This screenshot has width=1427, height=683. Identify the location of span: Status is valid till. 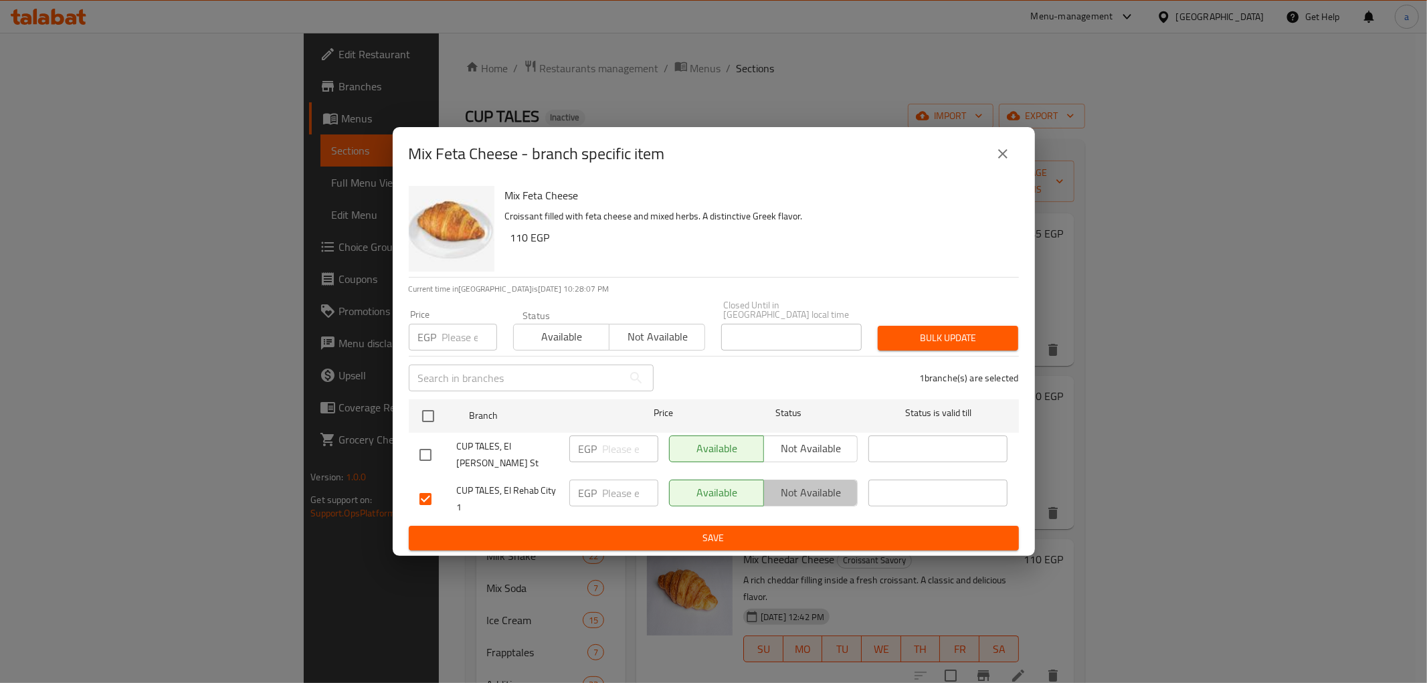
(938, 413).